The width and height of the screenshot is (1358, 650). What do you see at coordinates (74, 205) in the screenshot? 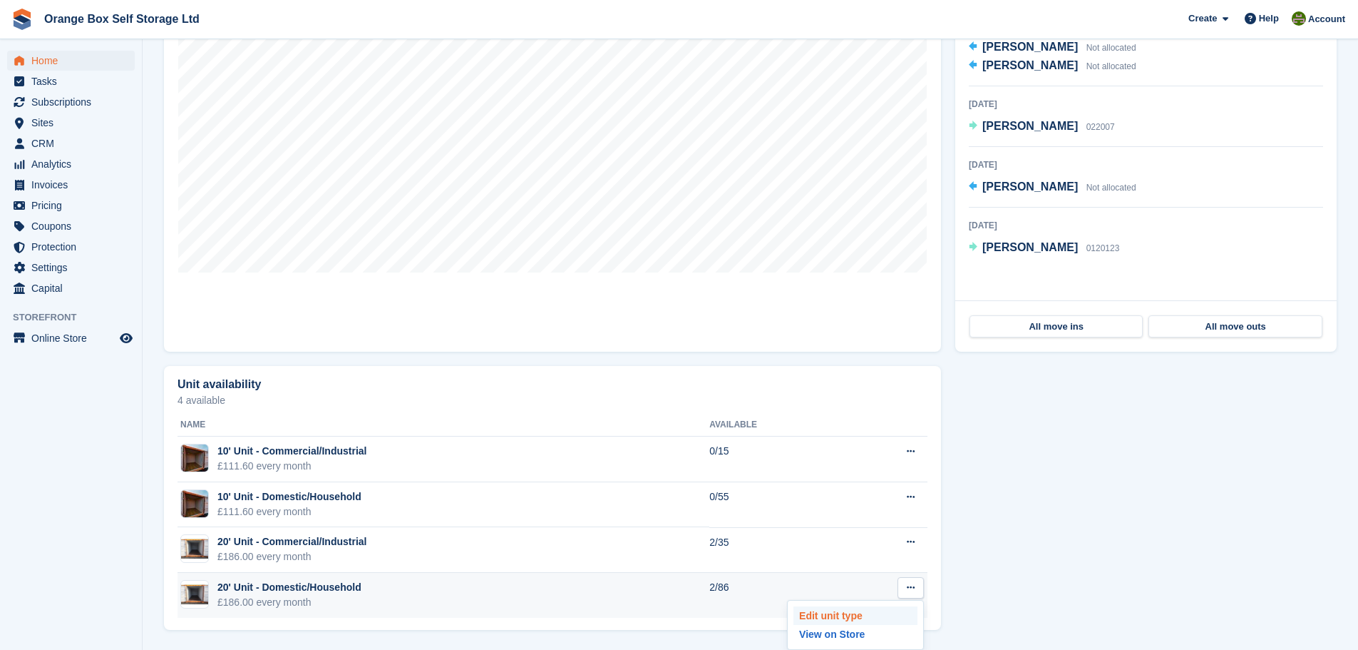
I see `span: Pricing` at bounding box center [74, 205].